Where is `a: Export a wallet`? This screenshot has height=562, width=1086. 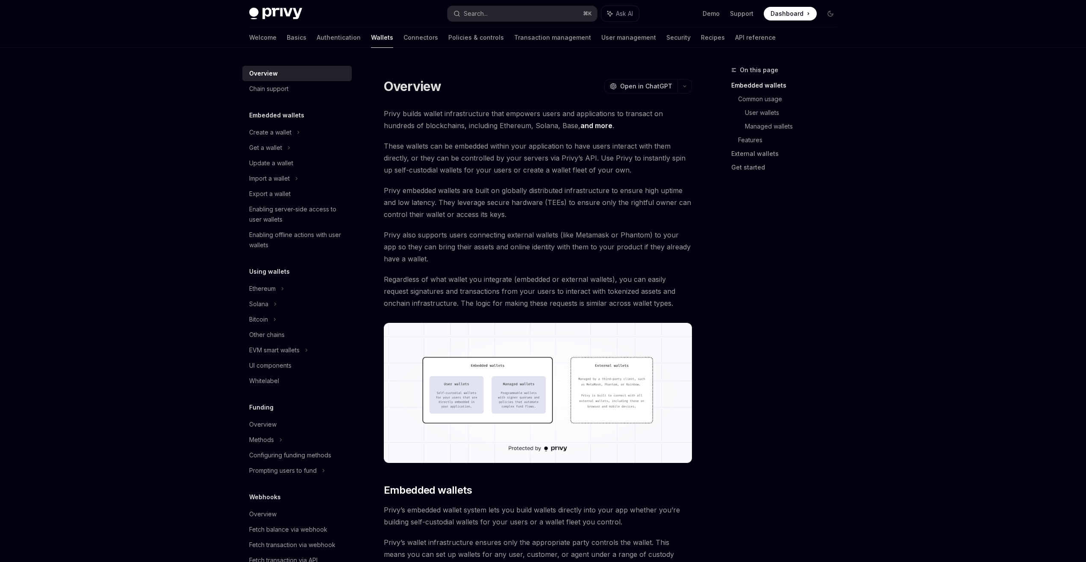 a: Export a wallet is located at coordinates (297, 194).